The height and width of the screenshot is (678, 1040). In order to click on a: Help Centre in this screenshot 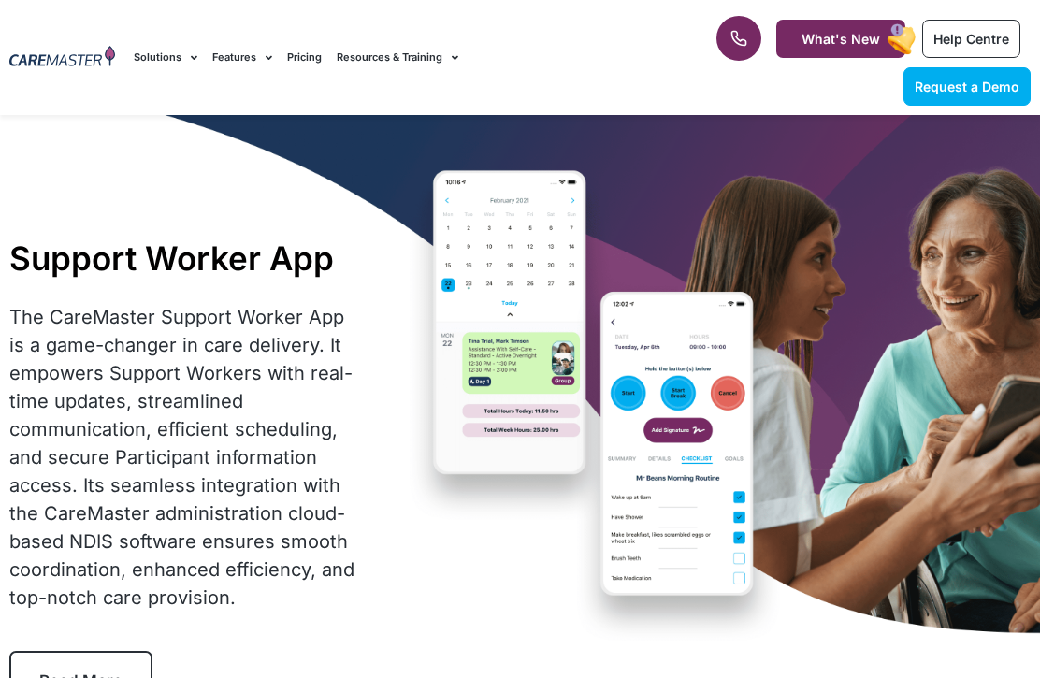, I will do `click(971, 38)`.